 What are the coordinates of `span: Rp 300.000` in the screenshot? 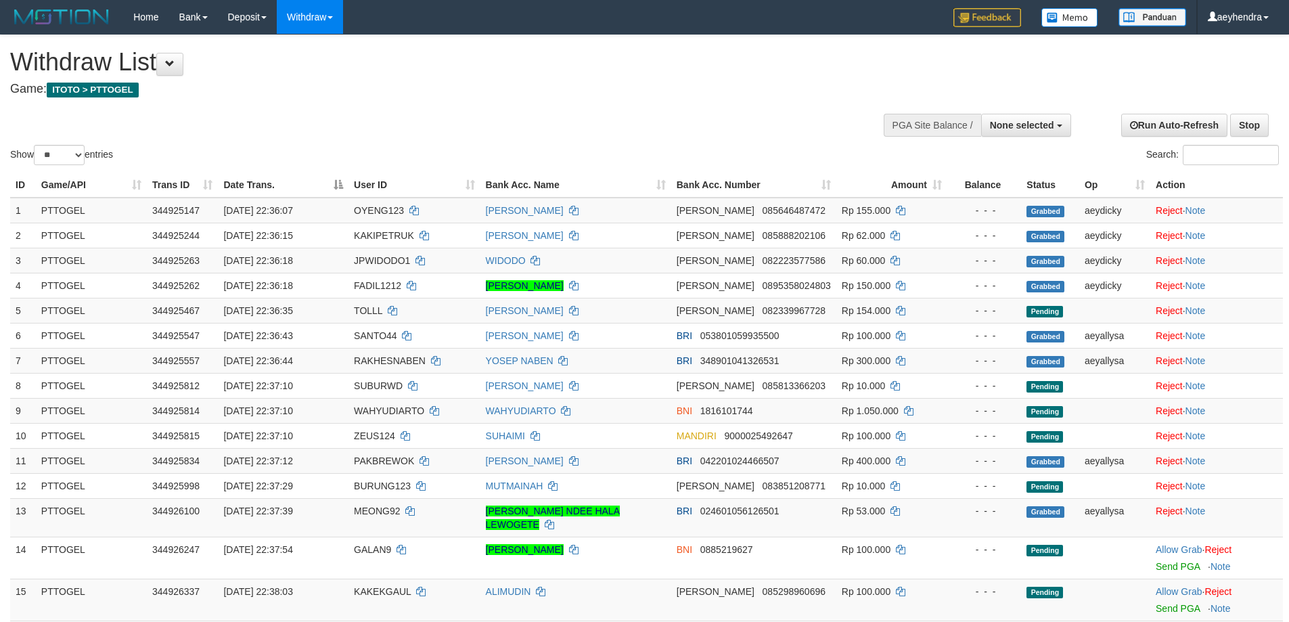 It's located at (866, 361).